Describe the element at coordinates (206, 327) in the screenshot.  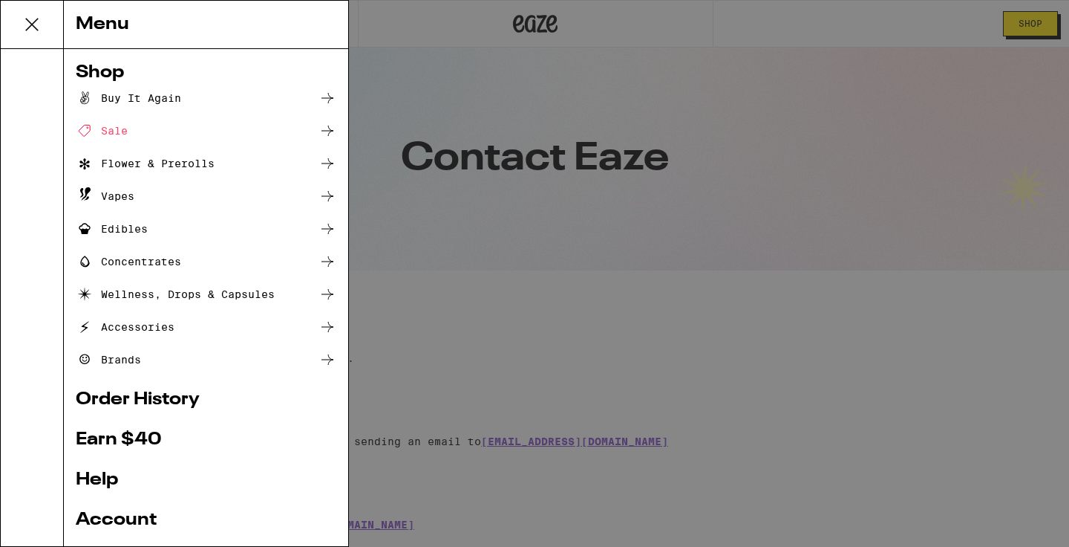
I see `a: Accessories` at that location.